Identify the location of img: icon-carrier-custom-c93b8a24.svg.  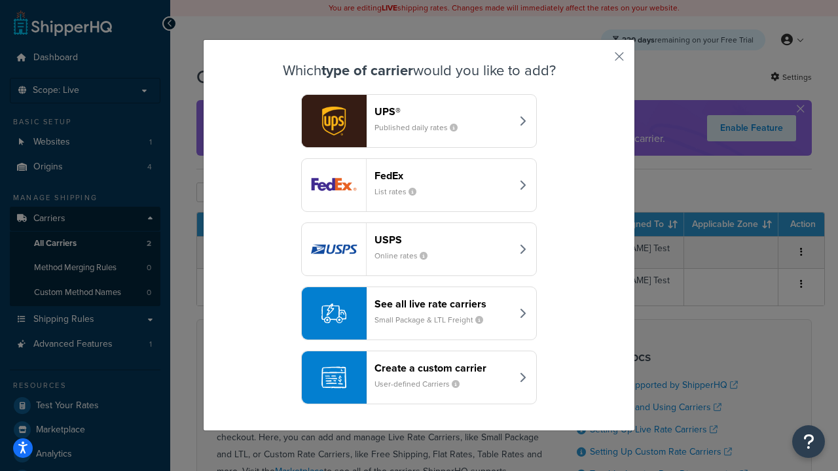
(334, 378).